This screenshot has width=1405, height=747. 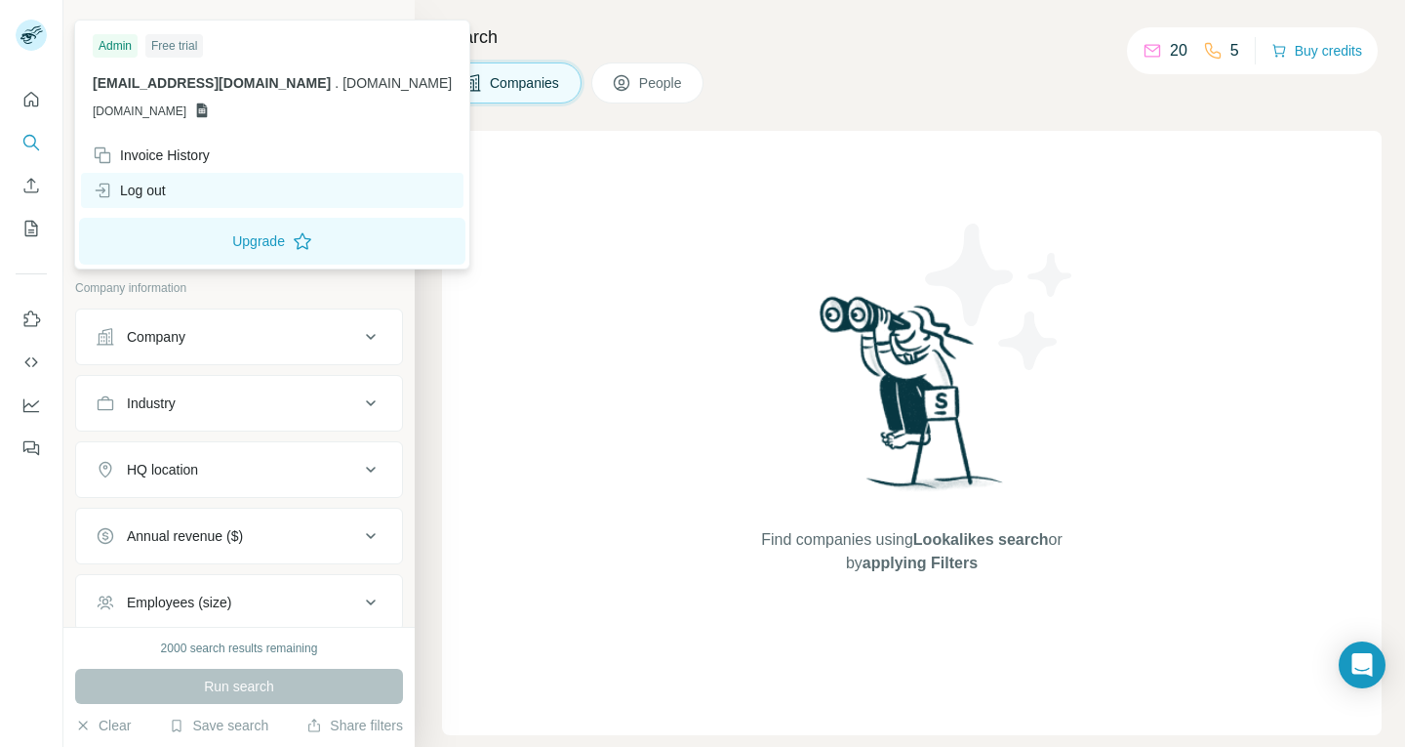 I want to click on div: Employees (size), so click(x=179, y=602).